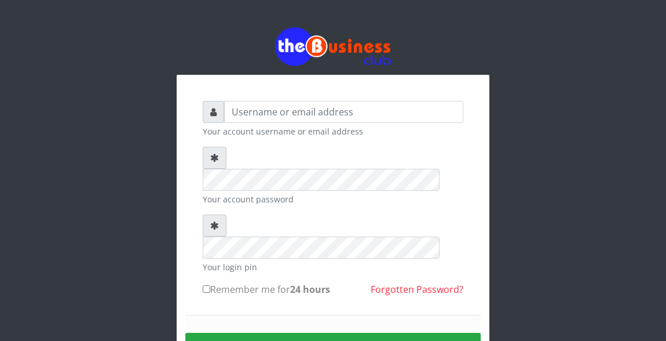 The image size is (666, 341). I want to click on small: Your account username or email address, so click(333, 131).